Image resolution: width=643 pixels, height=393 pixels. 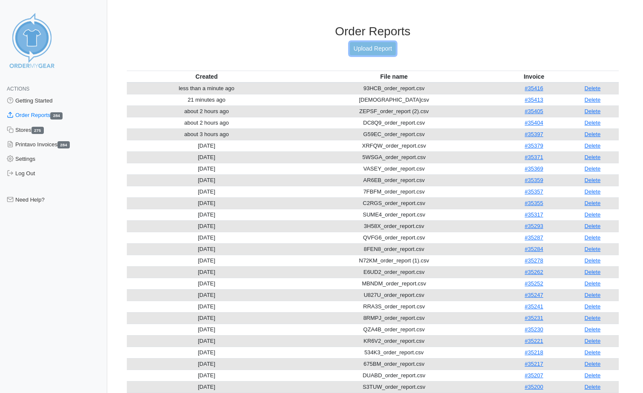 What do you see at coordinates (534, 341) in the screenshot?
I see `a: #35221` at bounding box center [534, 341].